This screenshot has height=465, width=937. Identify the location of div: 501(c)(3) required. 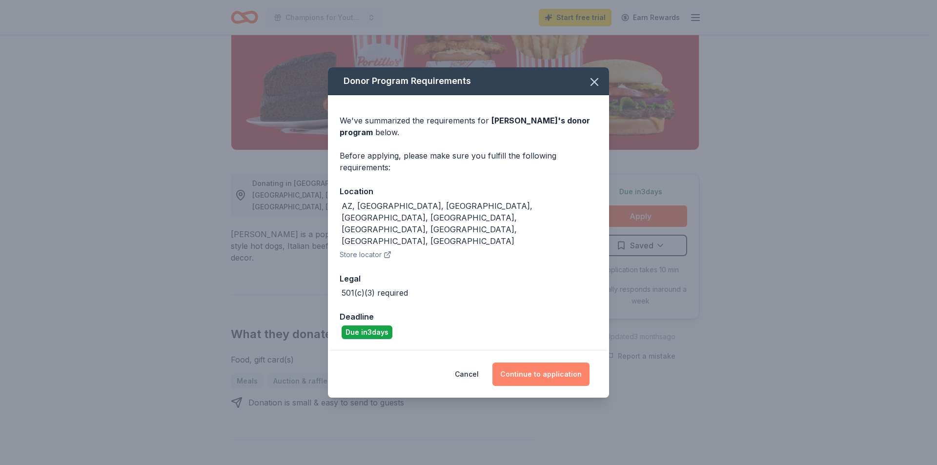
(375, 293).